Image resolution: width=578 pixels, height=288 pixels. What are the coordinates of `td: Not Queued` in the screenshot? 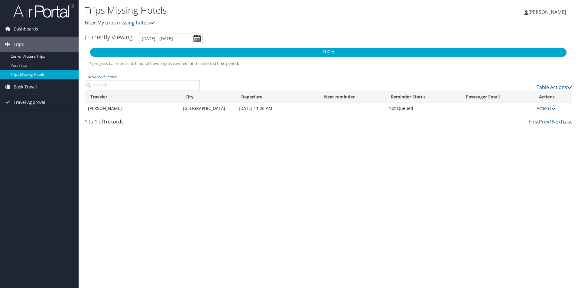 It's located at (423, 109).